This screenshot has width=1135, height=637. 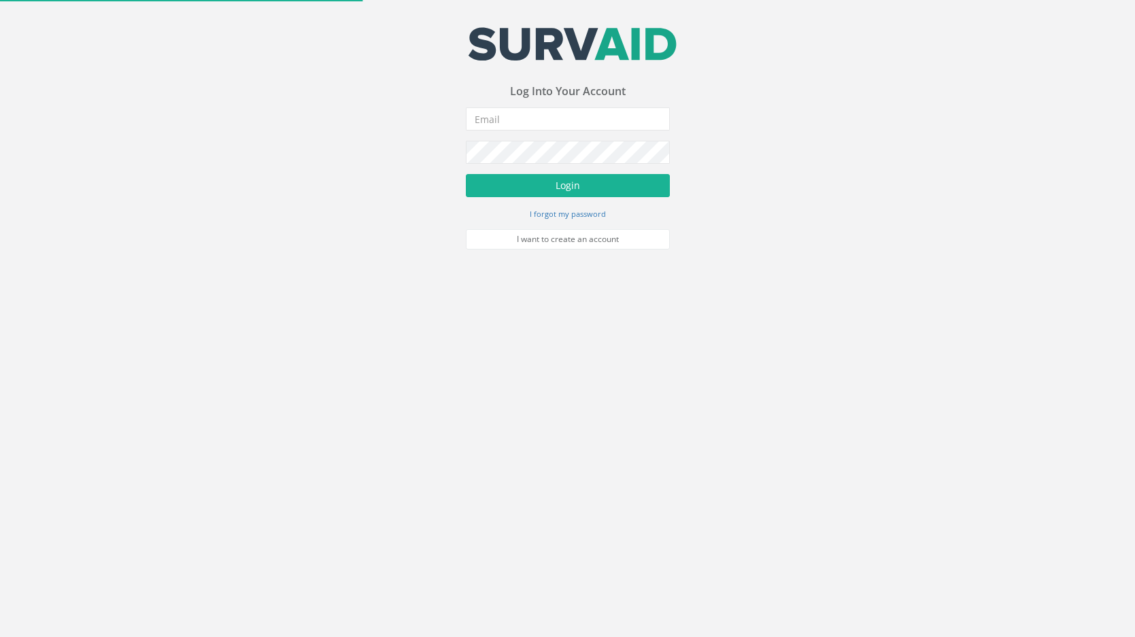 What do you see at coordinates (568, 214) in the screenshot?
I see `small: I forgot my password` at bounding box center [568, 214].